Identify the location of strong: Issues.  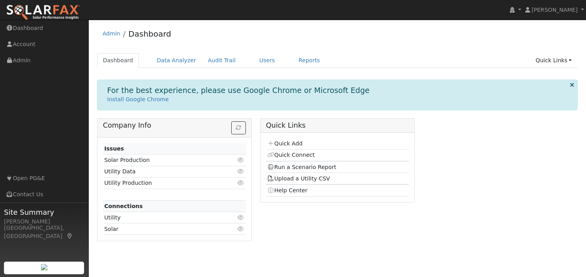
(114, 149).